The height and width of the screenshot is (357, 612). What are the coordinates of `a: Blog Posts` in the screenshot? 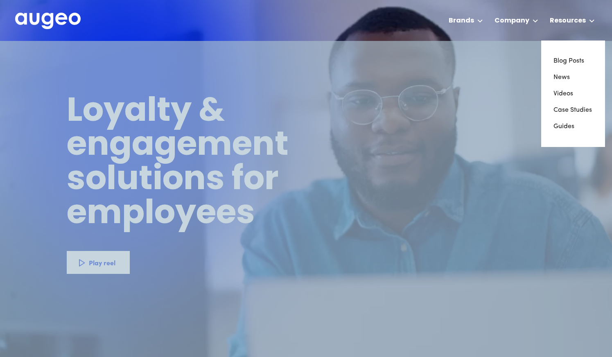 It's located at (573, 61).